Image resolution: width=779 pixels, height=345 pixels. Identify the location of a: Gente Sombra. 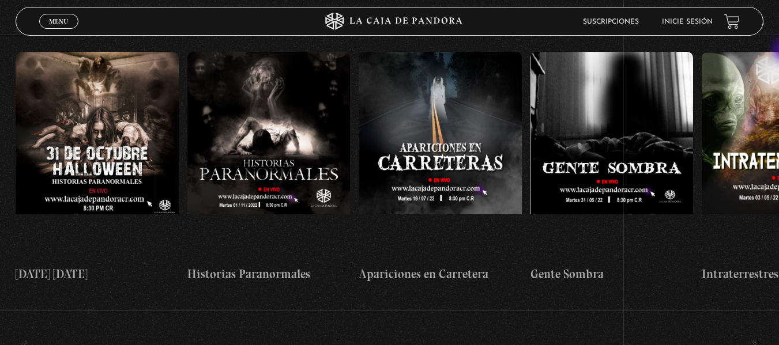
(611, 167).